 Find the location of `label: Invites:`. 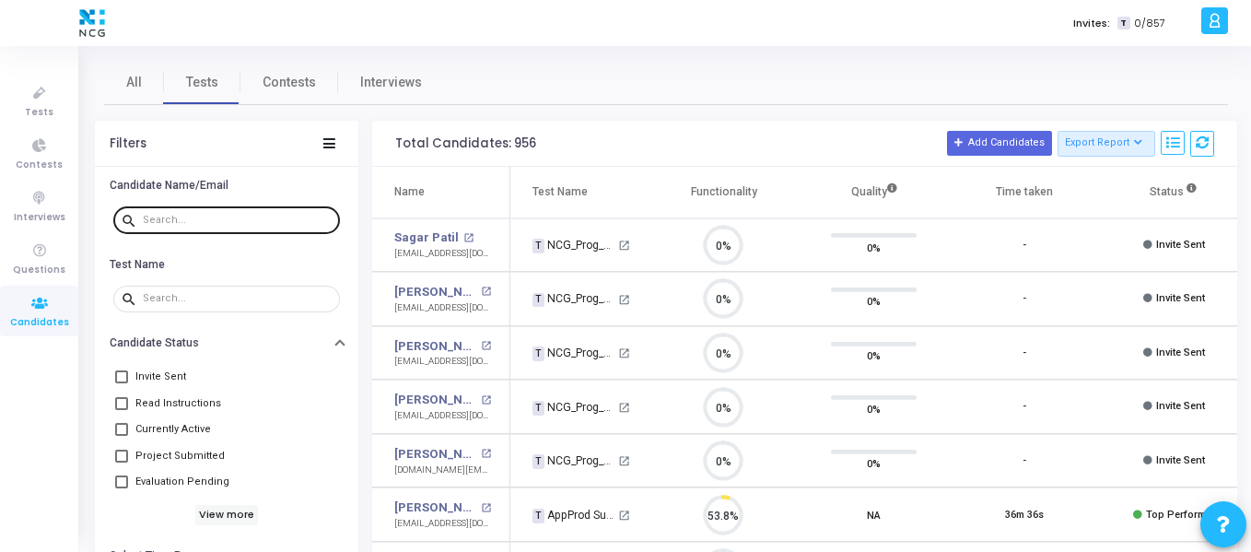

label: Invites: is located at coordinates (1091, 23).